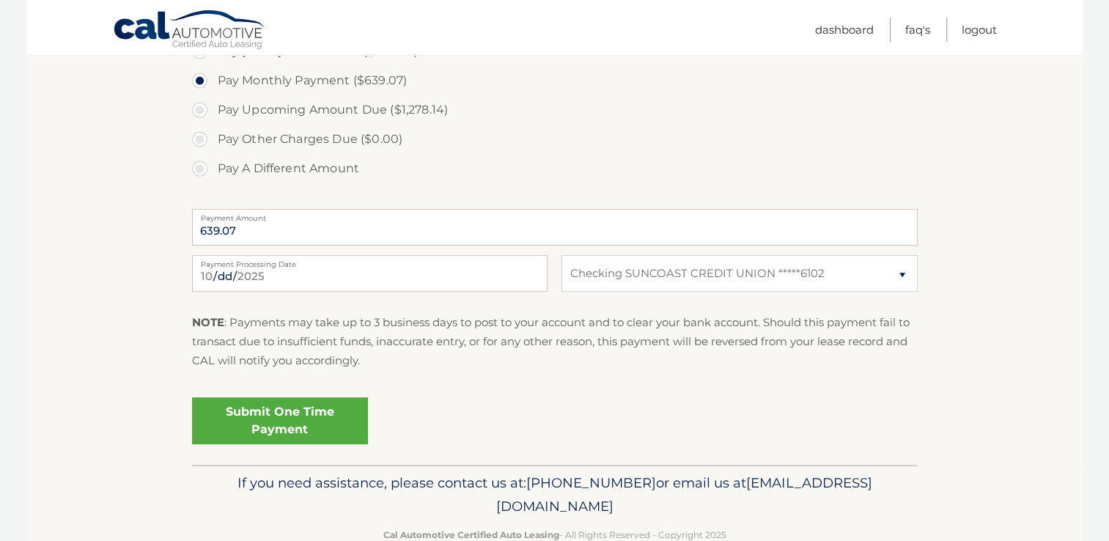  Describe the element at coordinates (555, 110) in the screenshot. I see `label: Pay Upcoming Amount Due ($1,278.14)` at that location.